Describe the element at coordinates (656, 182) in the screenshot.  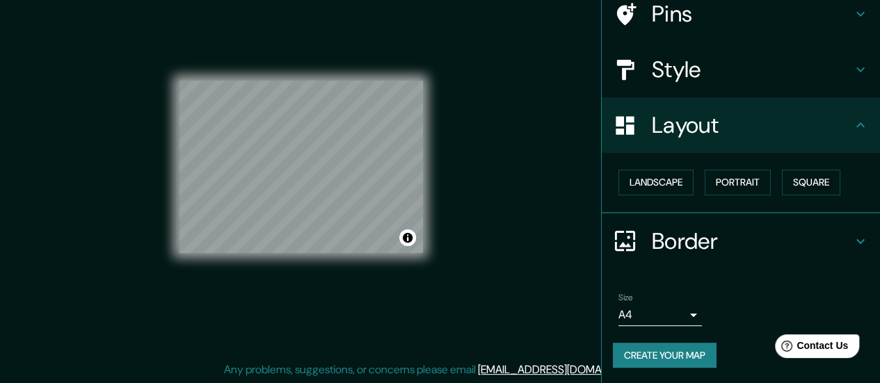
I see `button: Landscape` at that location.